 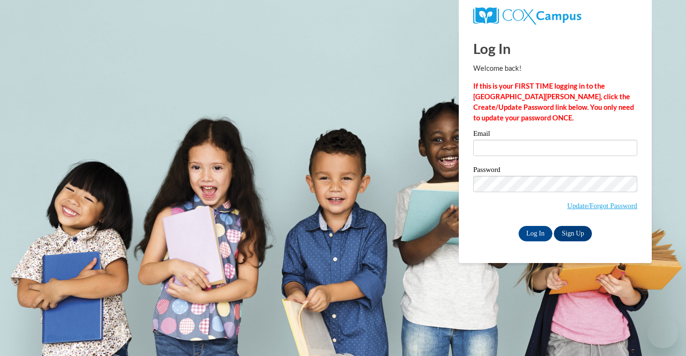 I want to click on img: COX Campus, so click(x=527, y=16).